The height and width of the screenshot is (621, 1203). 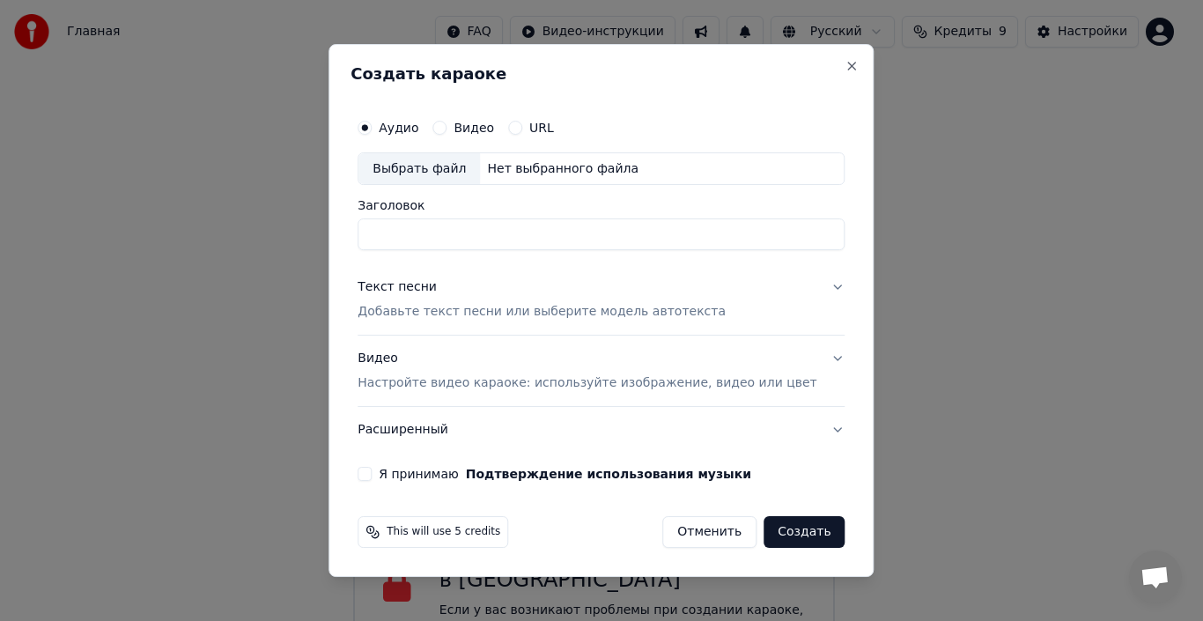 What do you see at coordinates (542, 313) in the screenshot?
I see `p: Добавьте текст песни или выберите модель автотекста` at bounding box center [542, 313].